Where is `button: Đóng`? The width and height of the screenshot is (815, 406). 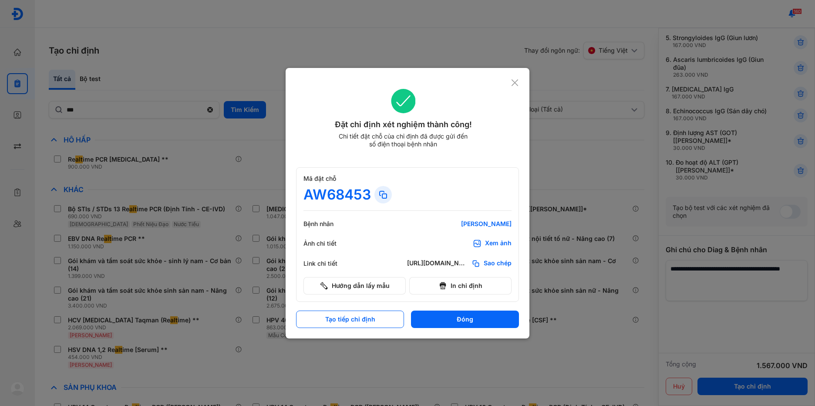
button: Đóng is located at coordinates (465, 319).